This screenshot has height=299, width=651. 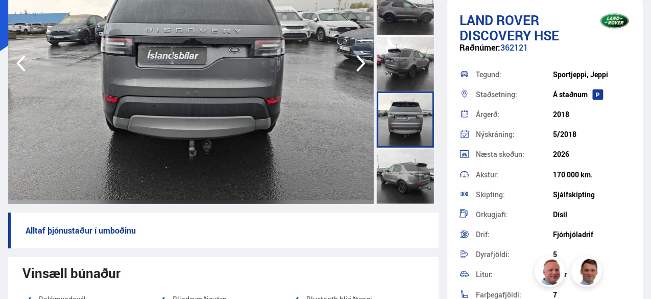 I want to click on div: Skipting:, so click(x=514, y=194).